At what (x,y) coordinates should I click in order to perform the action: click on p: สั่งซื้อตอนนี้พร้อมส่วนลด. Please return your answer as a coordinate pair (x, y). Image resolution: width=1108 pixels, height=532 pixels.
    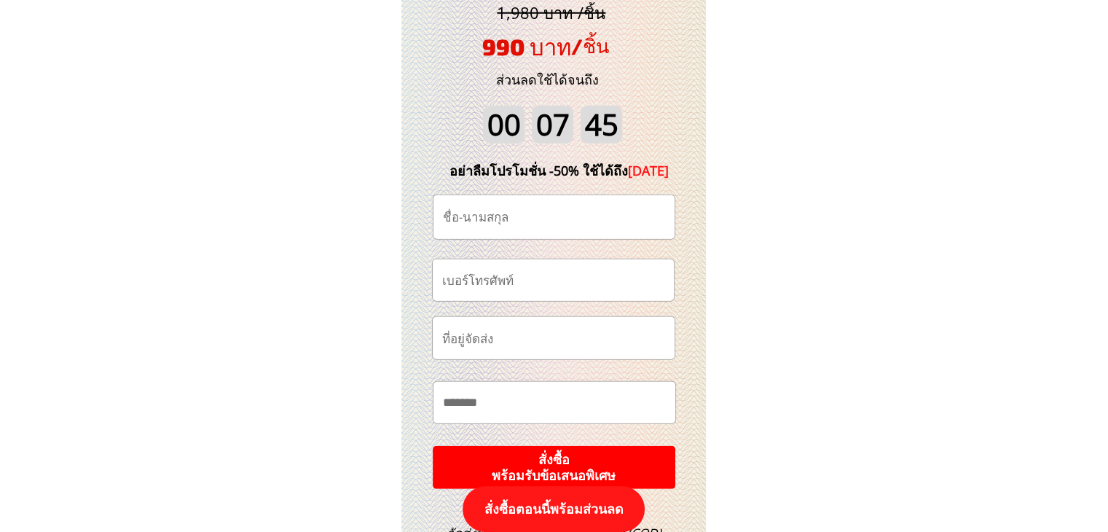
    Looking at the image, I should click on (554, 509).